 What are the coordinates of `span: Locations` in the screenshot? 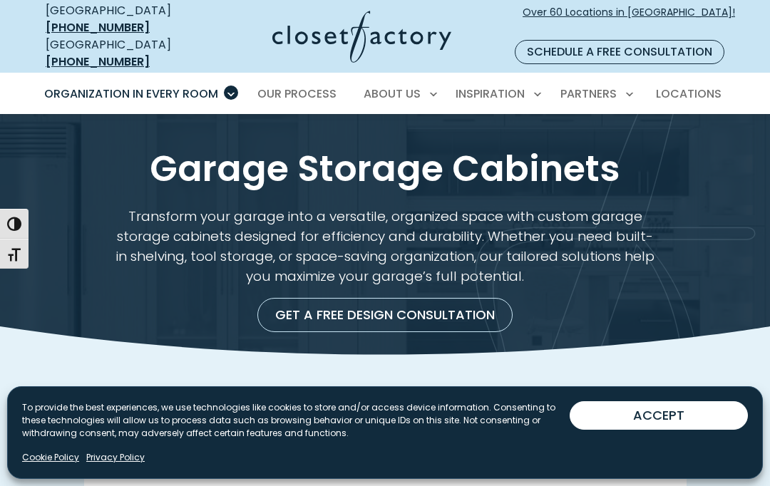 It's located at (689, 93).